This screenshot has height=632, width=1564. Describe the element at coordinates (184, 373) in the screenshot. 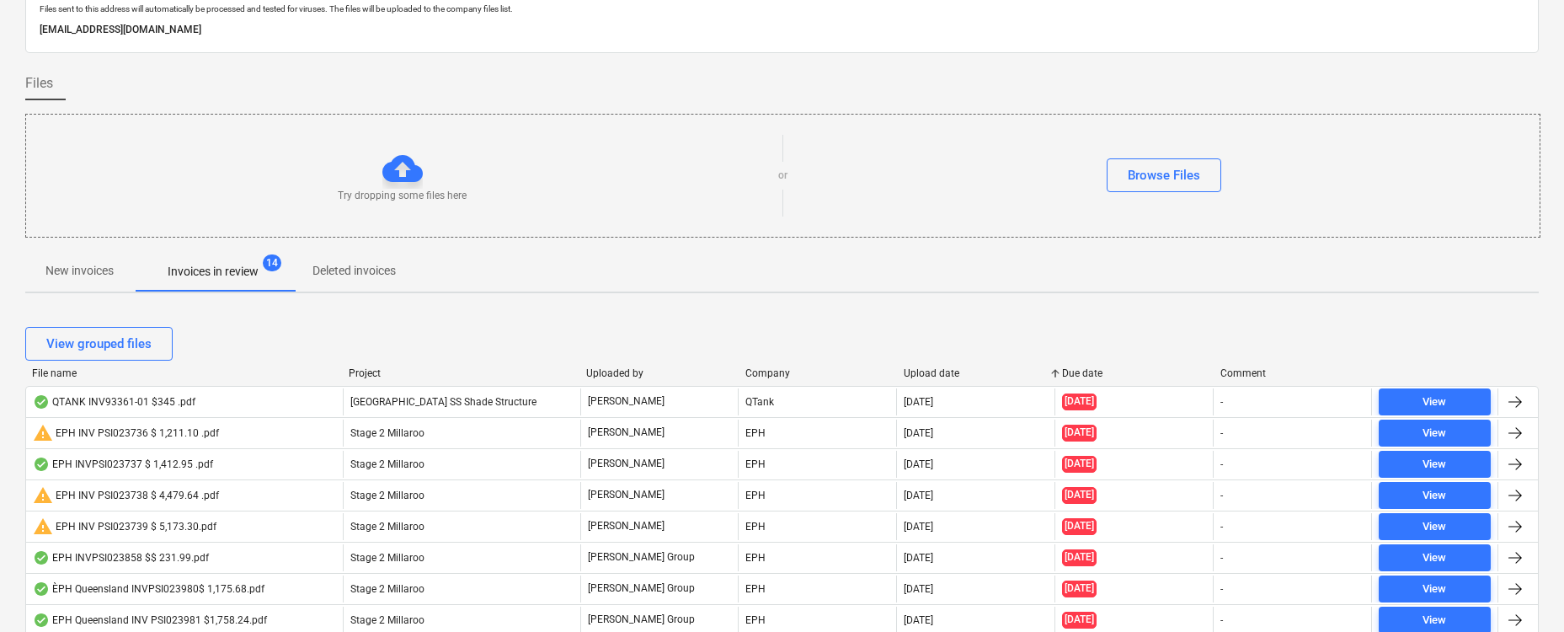

I see `div: File name` at that location.